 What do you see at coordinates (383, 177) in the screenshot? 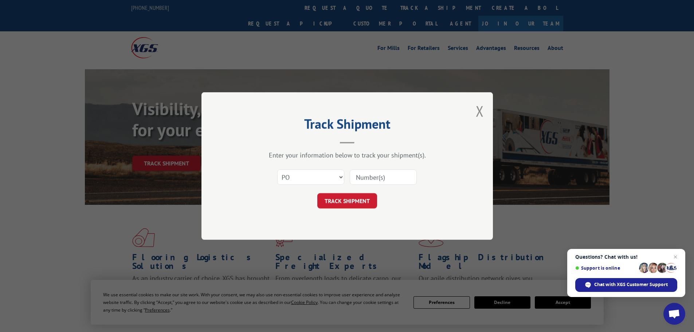
I see `input: Number(s)` at bounding box center [383, 177].